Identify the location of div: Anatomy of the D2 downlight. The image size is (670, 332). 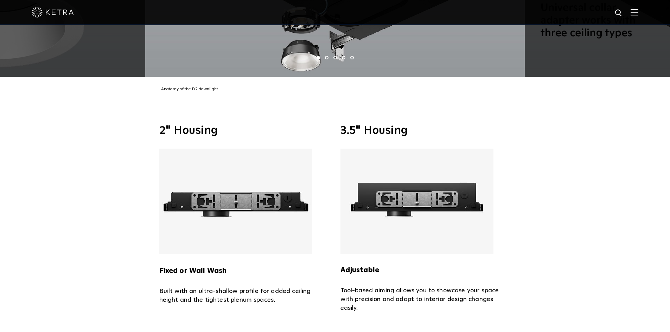
(337, 90).